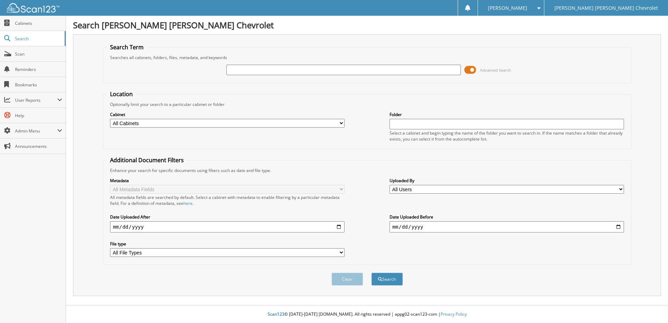 Image resolution: width=668 pixels, height=323 pixels. What do you see at coordinates (127, 47) in the screenshot?
I see `legend: Search Term` at bounding box center [127, 47].